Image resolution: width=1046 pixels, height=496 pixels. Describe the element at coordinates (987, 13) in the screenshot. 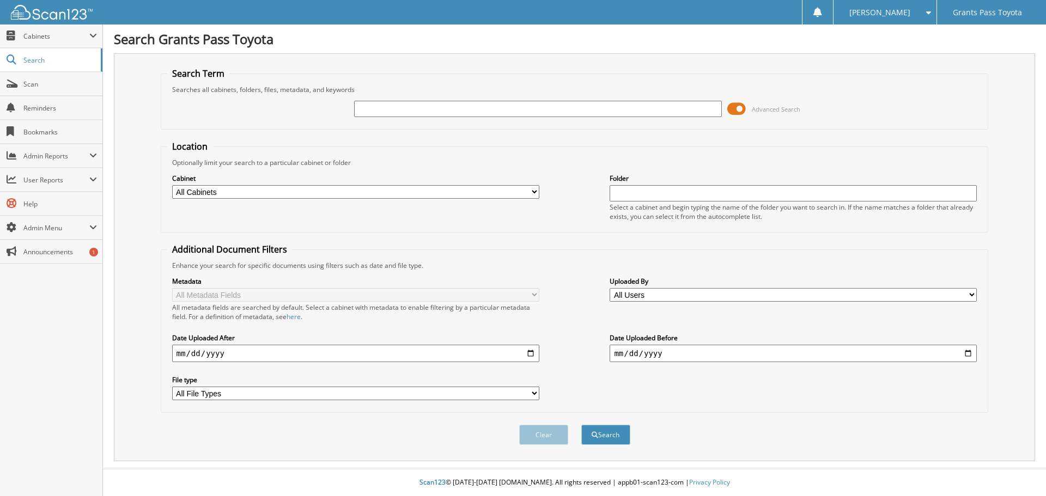

I see `span: Grants Pass Toyota` at that location.